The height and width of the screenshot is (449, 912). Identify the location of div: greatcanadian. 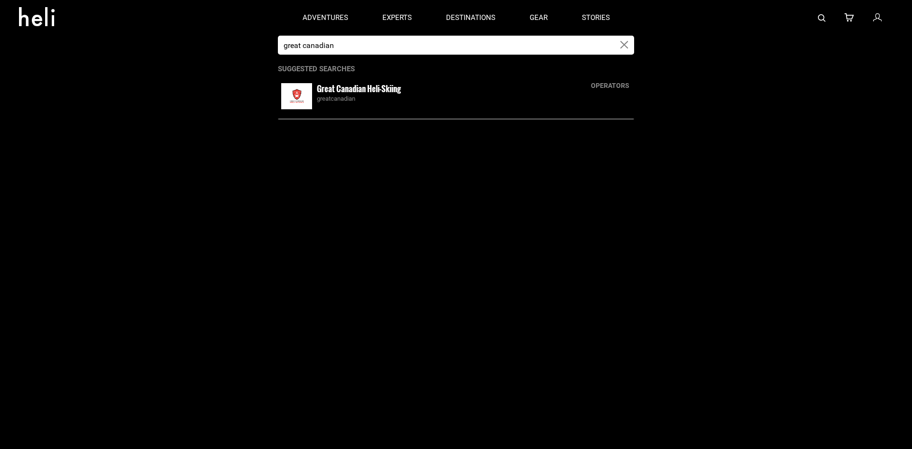
(474, 99).